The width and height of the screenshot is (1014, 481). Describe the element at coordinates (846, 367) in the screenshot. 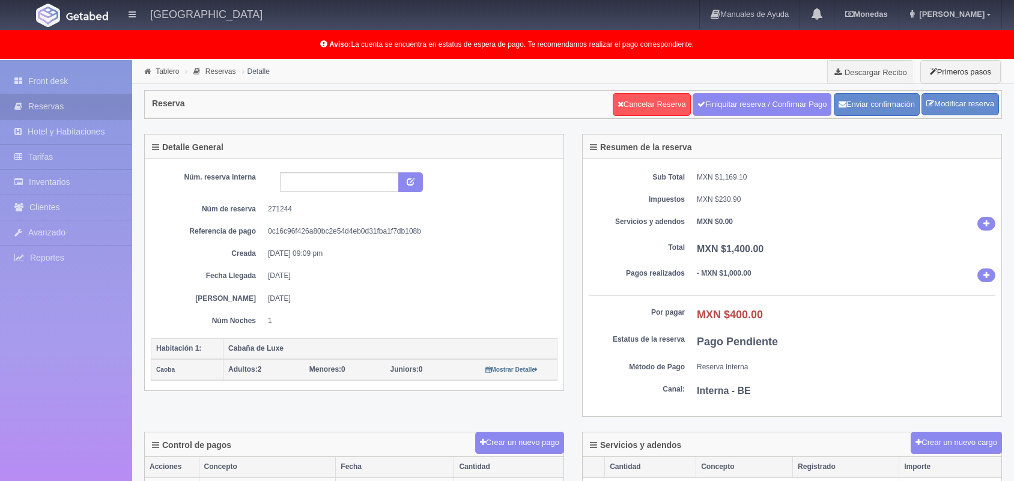

I see `dd: Reserva Interna` at that location.